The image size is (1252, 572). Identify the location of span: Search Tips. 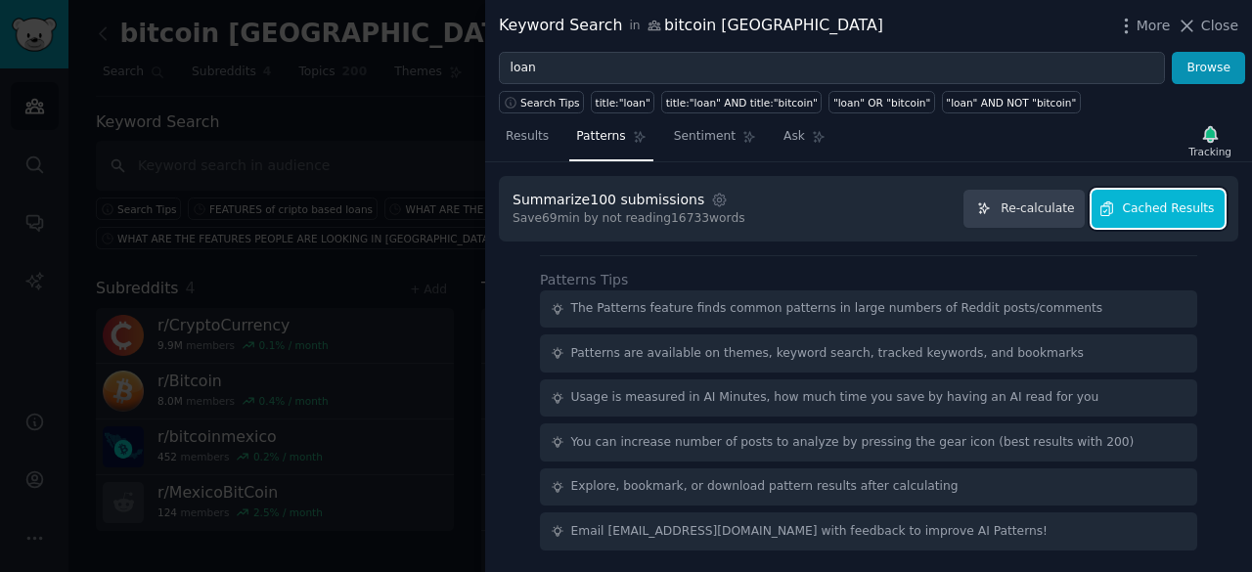
(550, 103).